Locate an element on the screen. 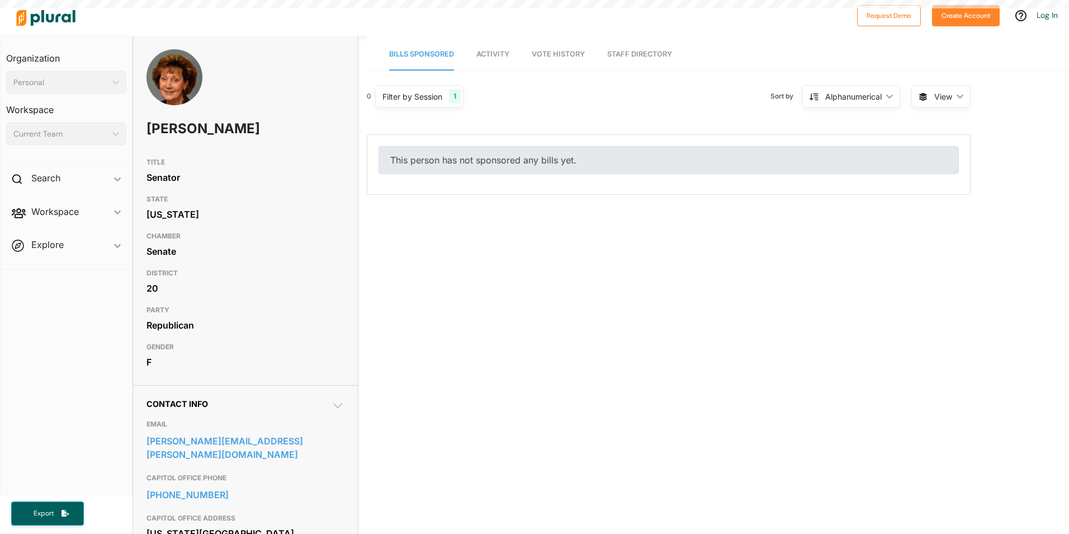 This screenshot has width=1069, height=534. div: Alphanumerical is located at coordinates (854, 96).